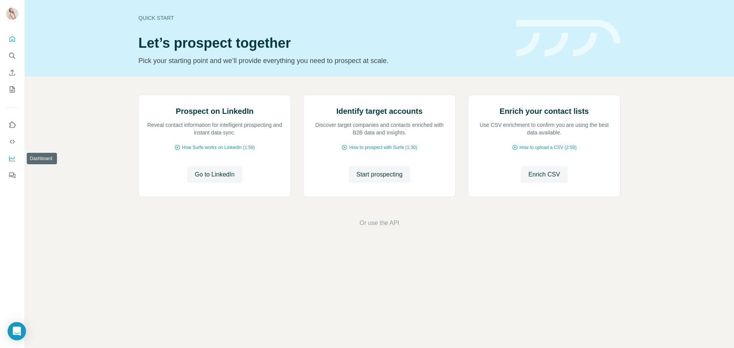  Describe the element at coordinates (215, 129) in the screenshot. I see `p: Reveal contact information for intelligent prospecting and instant data sync.` at that location.